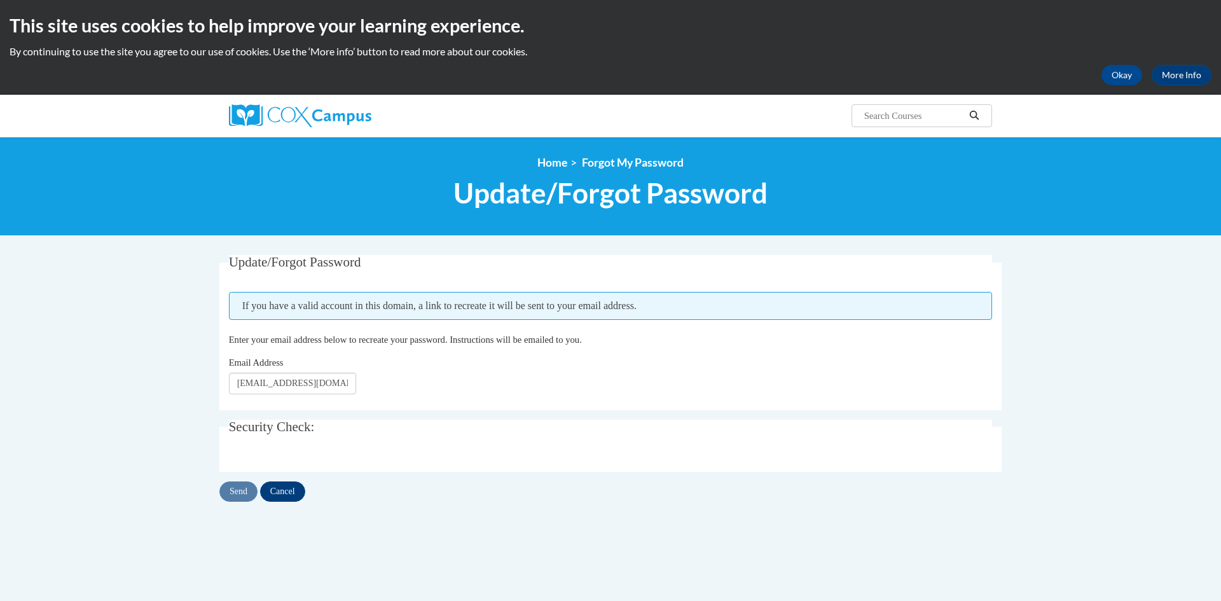  I want to click on span: If you have a valid account in this domain, a link to recreate it will be sent to your email addr..., so click(610, 306).